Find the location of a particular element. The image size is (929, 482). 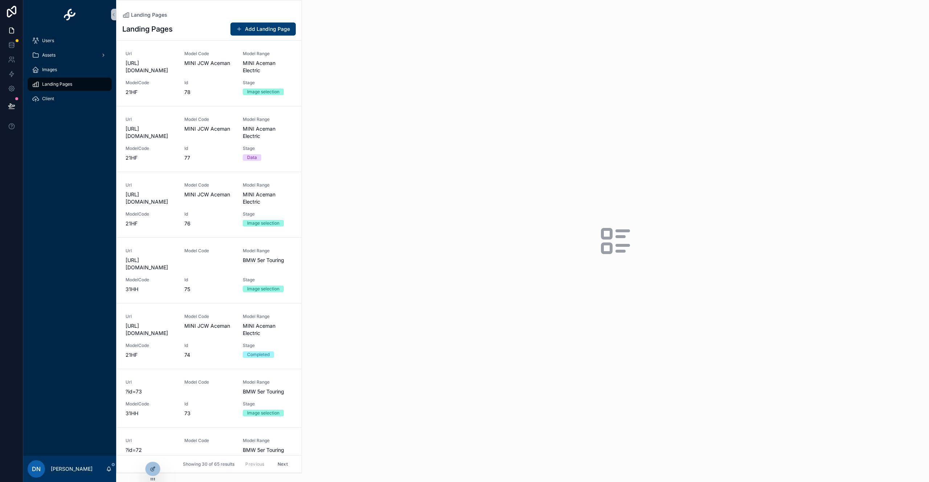

button: Add Landing Page is located at coordinates (263, 29).